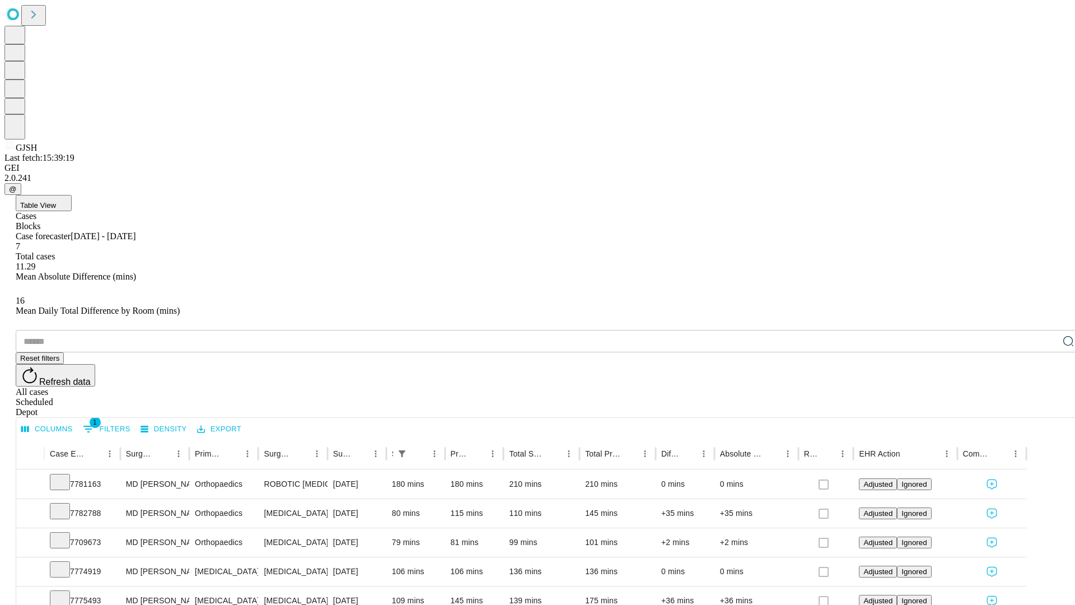 The width and height of the screenshot is (1075, 605). Describe the element at coordinates (538, 168) in the screenshot. I see `div: GEI` at that location.